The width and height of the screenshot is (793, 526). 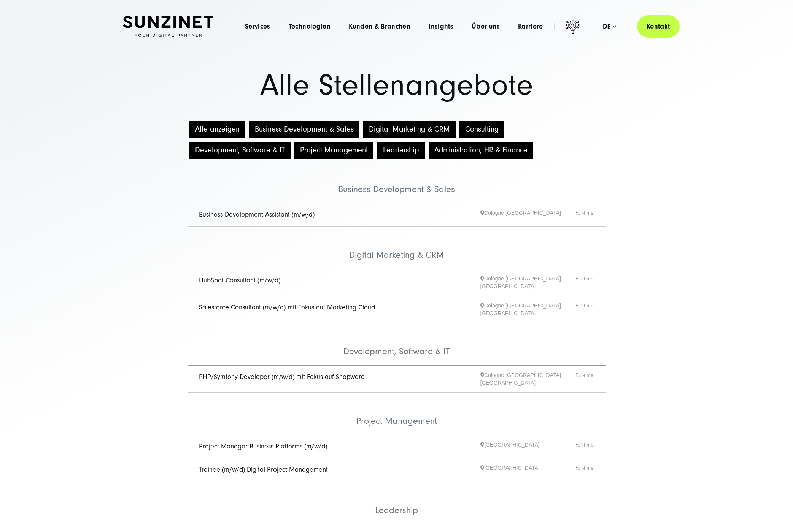 What do you see at coordinates (397, 414) in the screenshot?
I see `li: Project Management` at bounding box center [397, 414].